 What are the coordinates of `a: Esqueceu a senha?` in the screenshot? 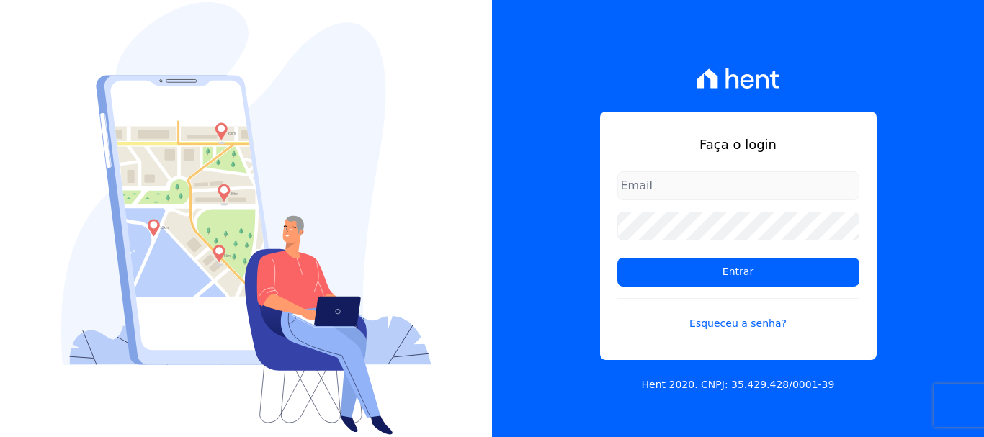 It's located at (739, 315).